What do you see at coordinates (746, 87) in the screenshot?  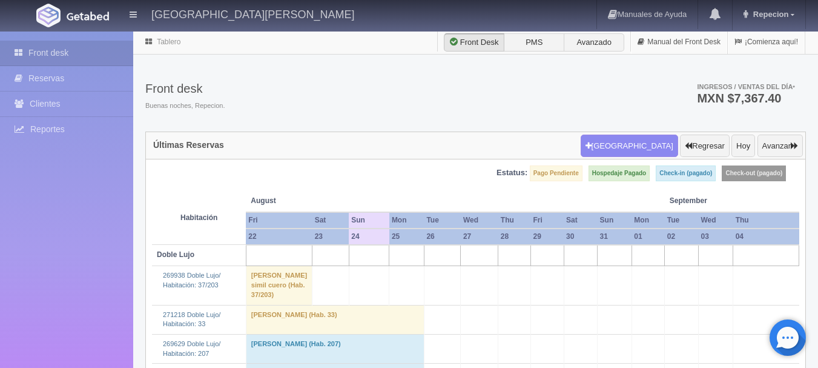 I see `span: Ingresos / Ventas del día` at bounding box center [746, 87].